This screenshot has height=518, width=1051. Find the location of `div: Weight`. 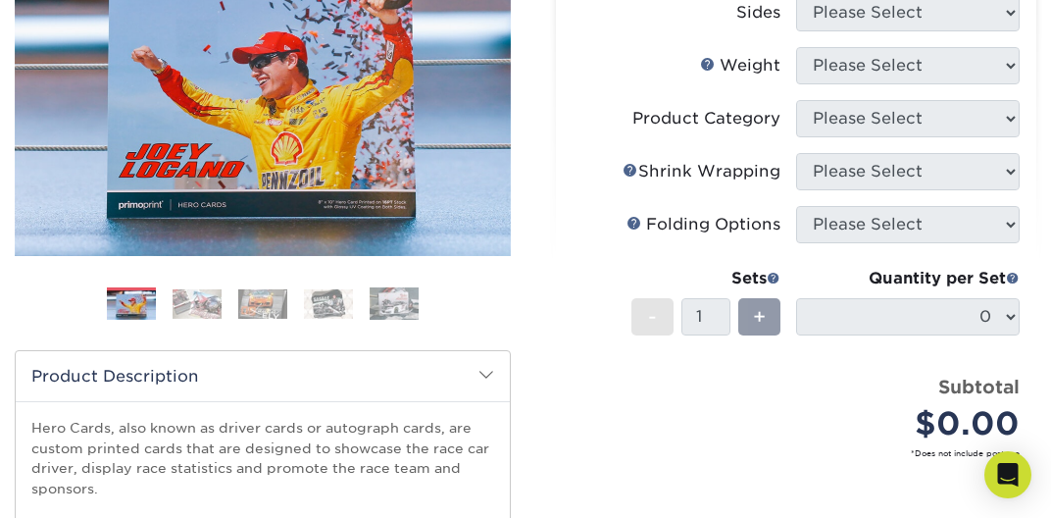

div: Weight is located at coordinates (740, 66).